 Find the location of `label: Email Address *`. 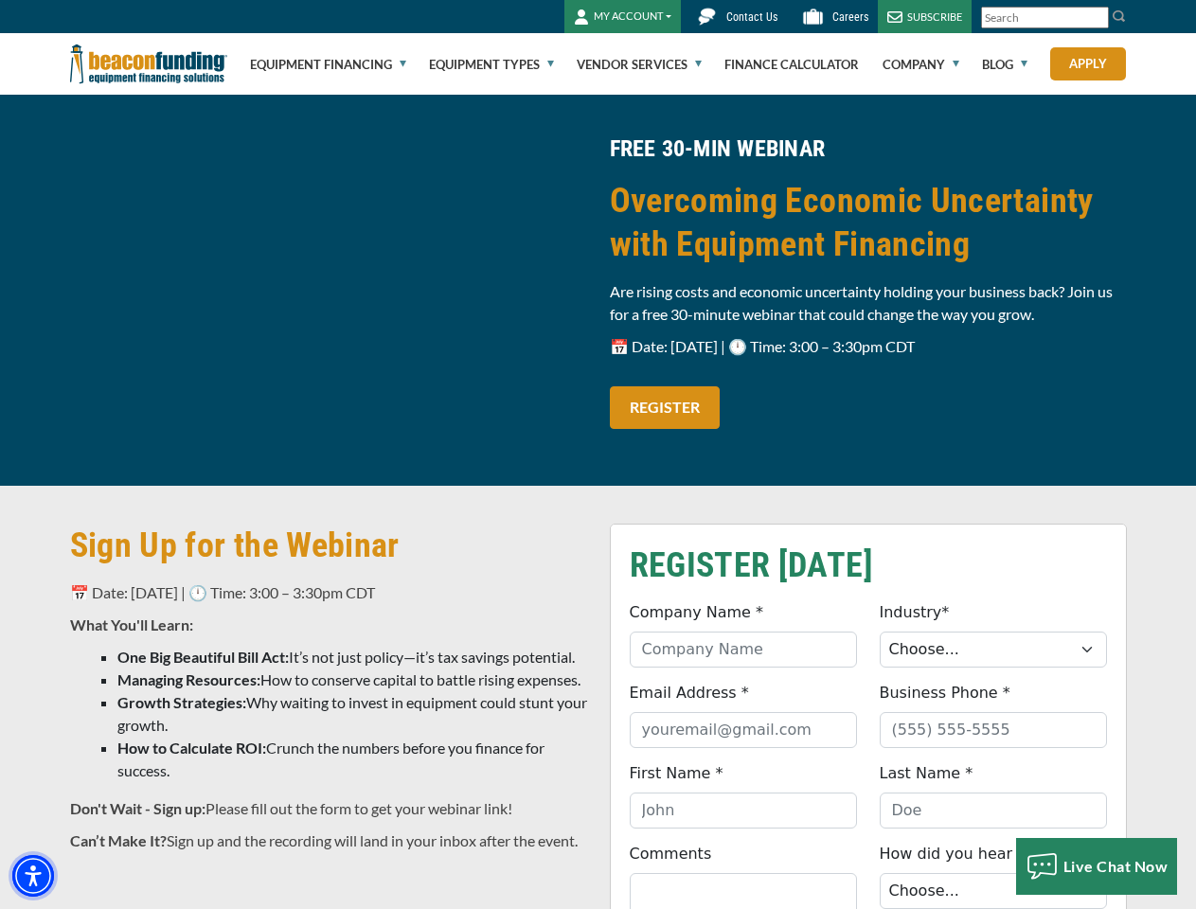

label: Email Address * is located at coordinates (689, 693).